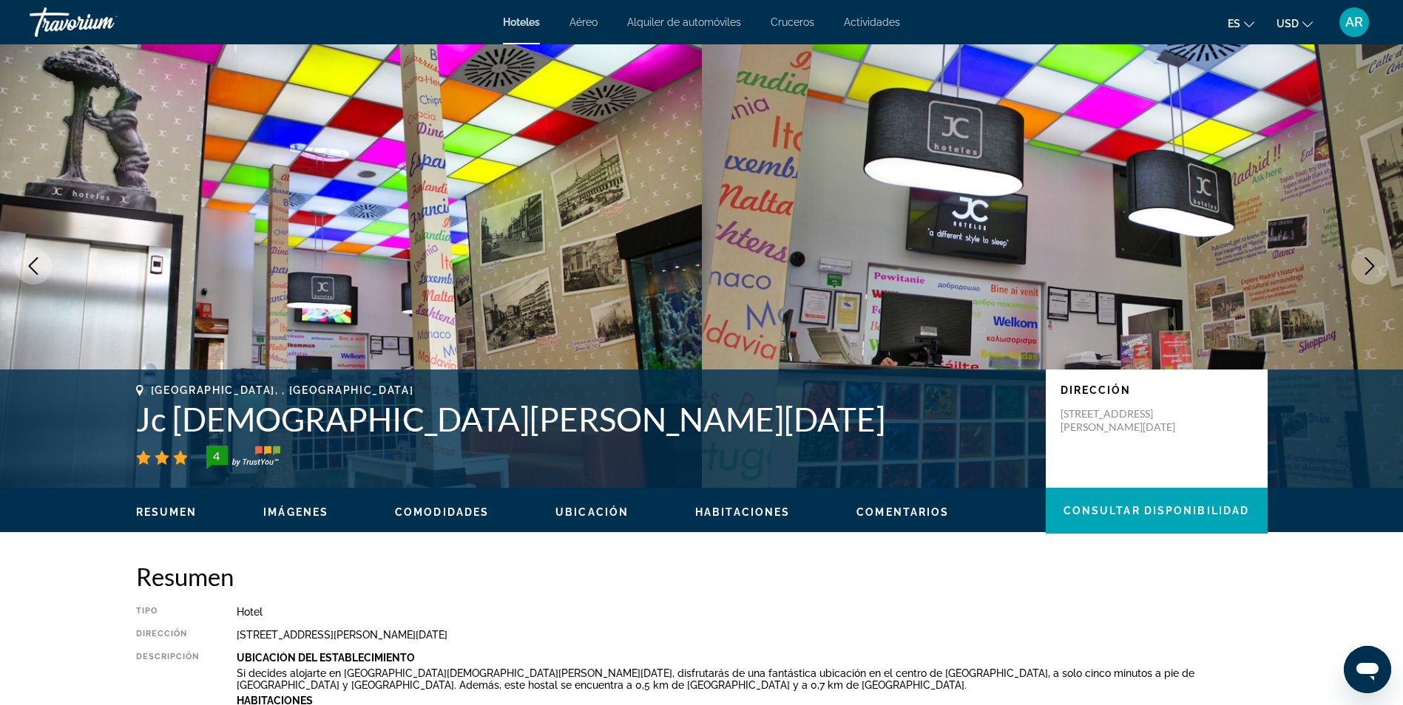 The width and height of the screenshot is (1403, 705). What do you see at coordinates (1354, 22) in the screenshot?
I see `span: AR` at bounding box center [1354, 22].